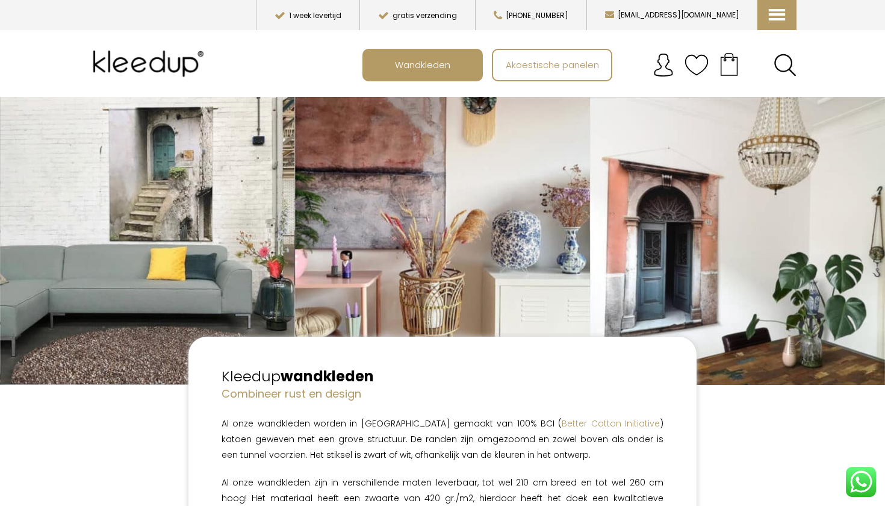  What do you see at coordinates (422, 65) in the screenshot?
I see `a: Wandkleden` at bounding box center [422, 65].